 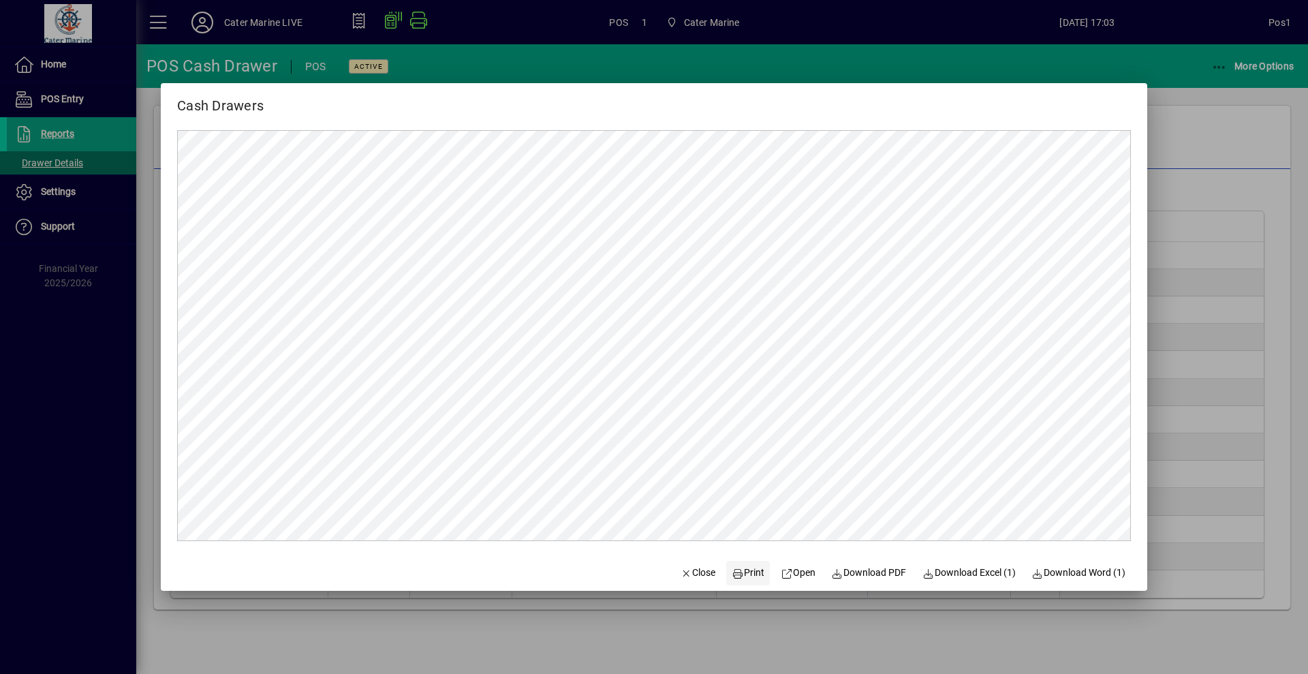 I want to click on button: Print, so click(x=748, y=573).